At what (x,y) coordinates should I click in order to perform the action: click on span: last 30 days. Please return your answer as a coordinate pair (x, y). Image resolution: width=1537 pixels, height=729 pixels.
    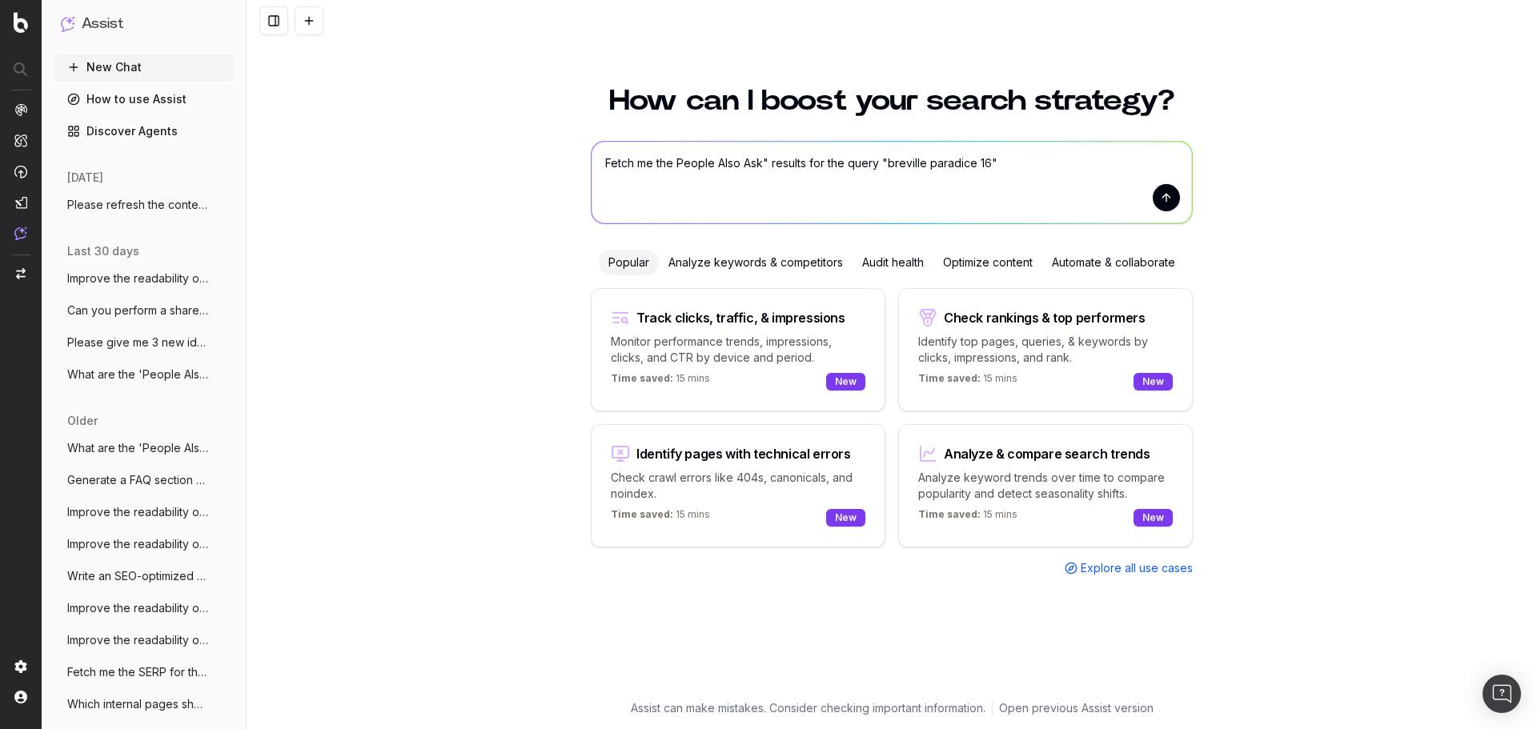
    Looking at the image, I should click on (103, 251).